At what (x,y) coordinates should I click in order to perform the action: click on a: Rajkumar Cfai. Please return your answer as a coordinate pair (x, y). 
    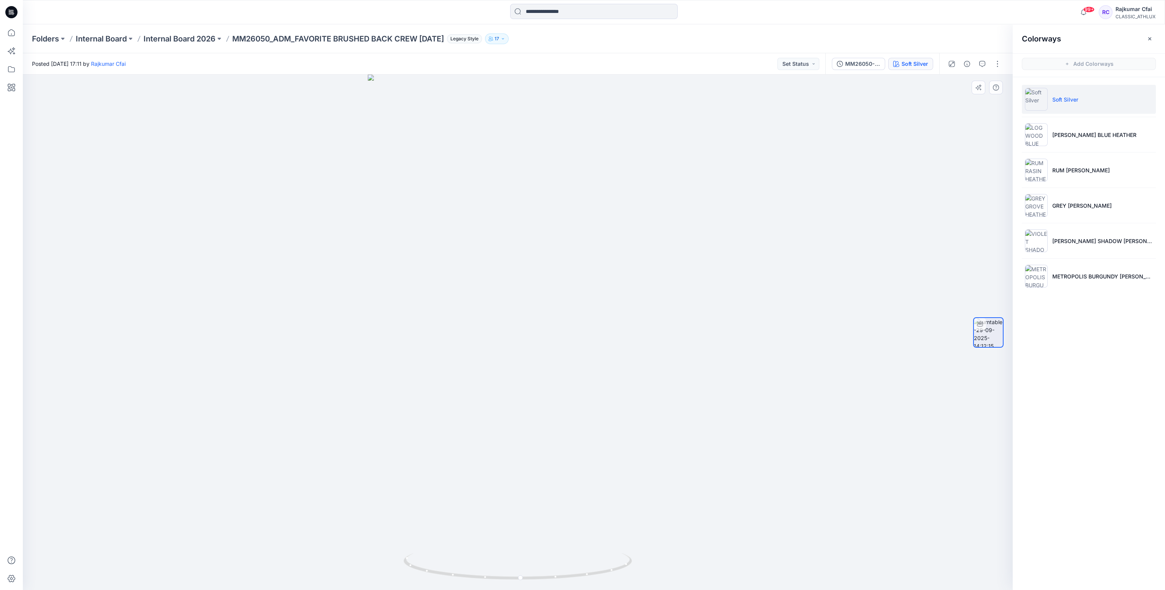
    Looking at the image, I should click on (108, 64).